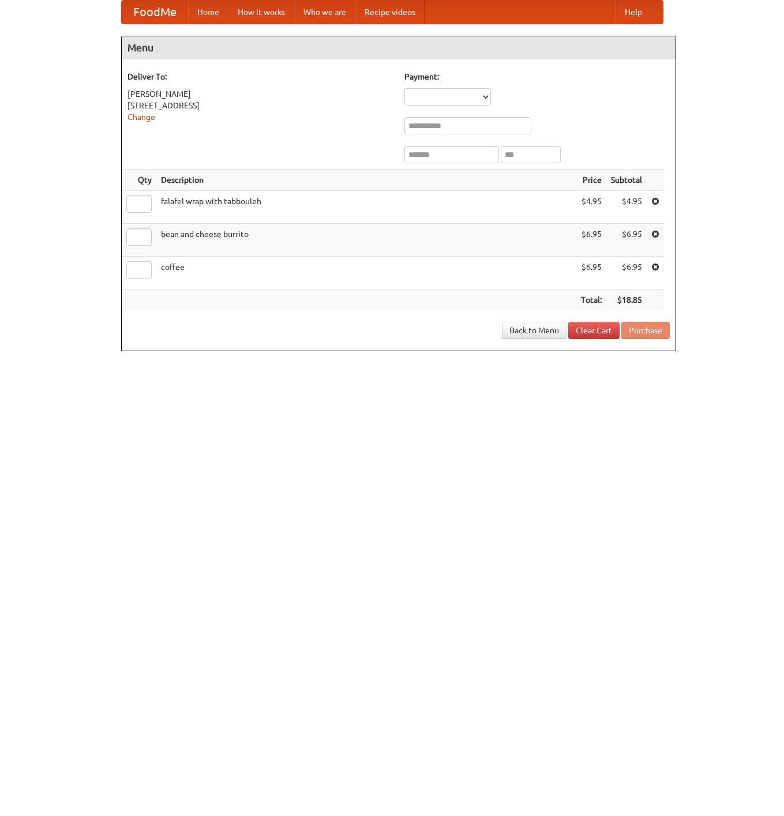 Image resolution: width=784 pixels, height=816 pixels. I want to click on th: $18.85, so click(627, 300).